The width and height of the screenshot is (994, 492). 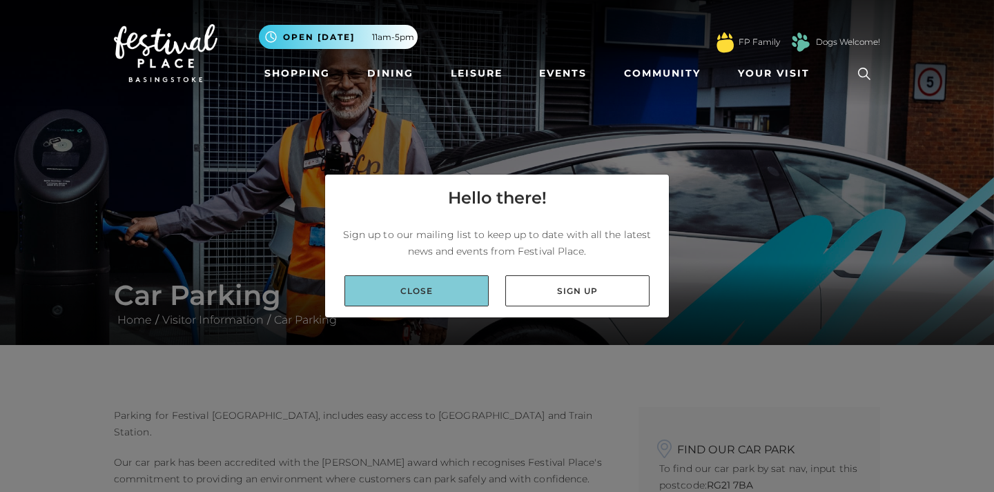 What do you see at coordinates (390, 73) in the screenshot?
I see `a: Dining` at bounding box center [390, 73].